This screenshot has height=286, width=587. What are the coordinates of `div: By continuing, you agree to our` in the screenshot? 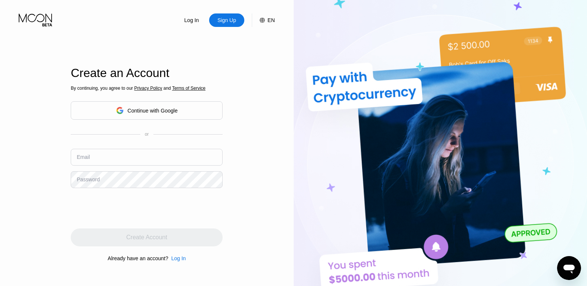 It's located at (147, 88).